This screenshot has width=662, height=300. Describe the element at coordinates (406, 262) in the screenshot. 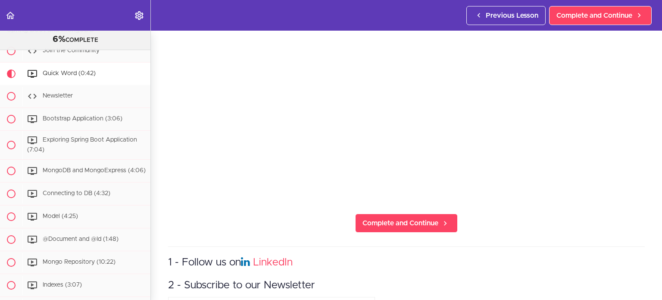

I see `h3: 1 - Follow us on` at that location.